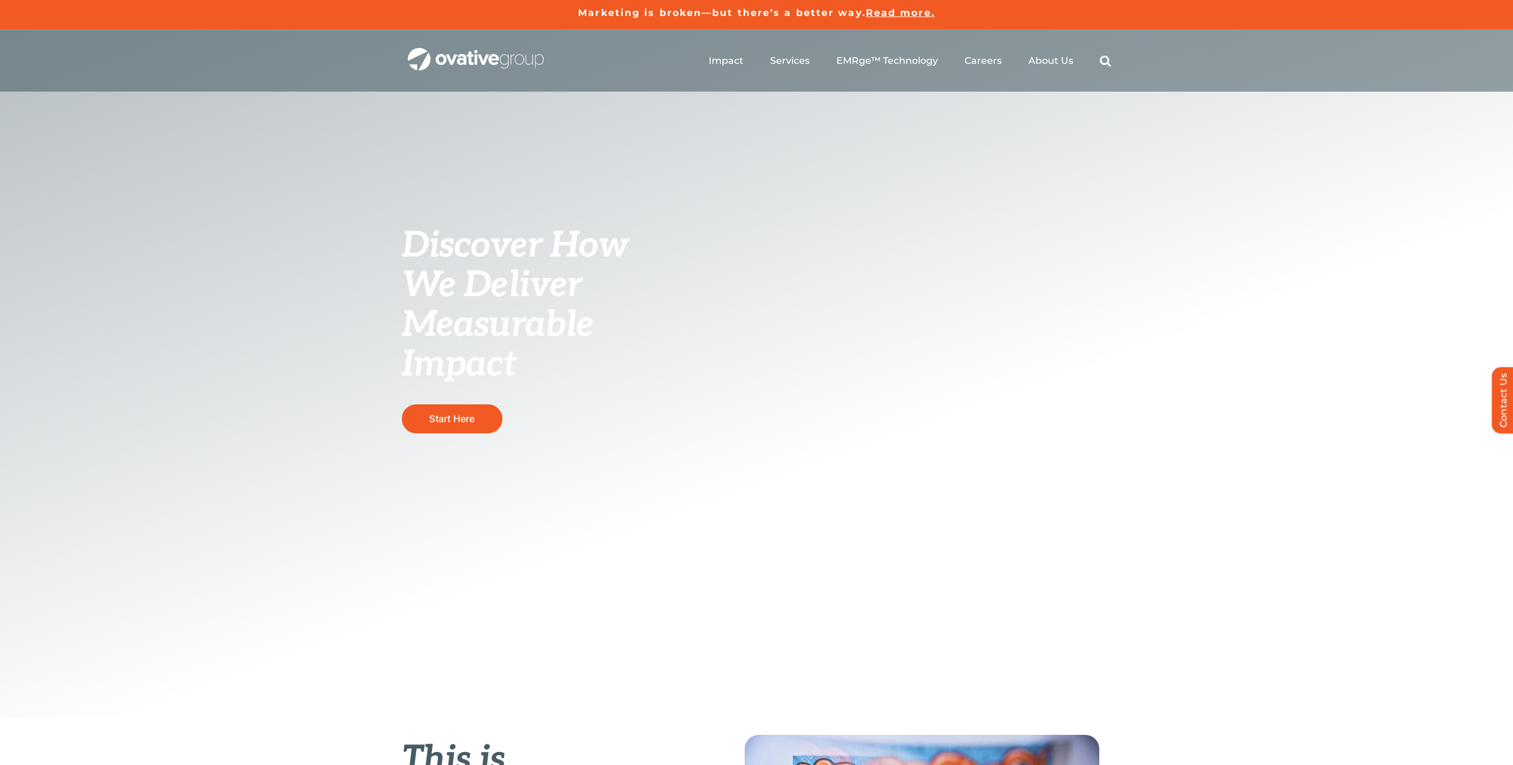  I want to click on span: Start Here, so click(452, 418).